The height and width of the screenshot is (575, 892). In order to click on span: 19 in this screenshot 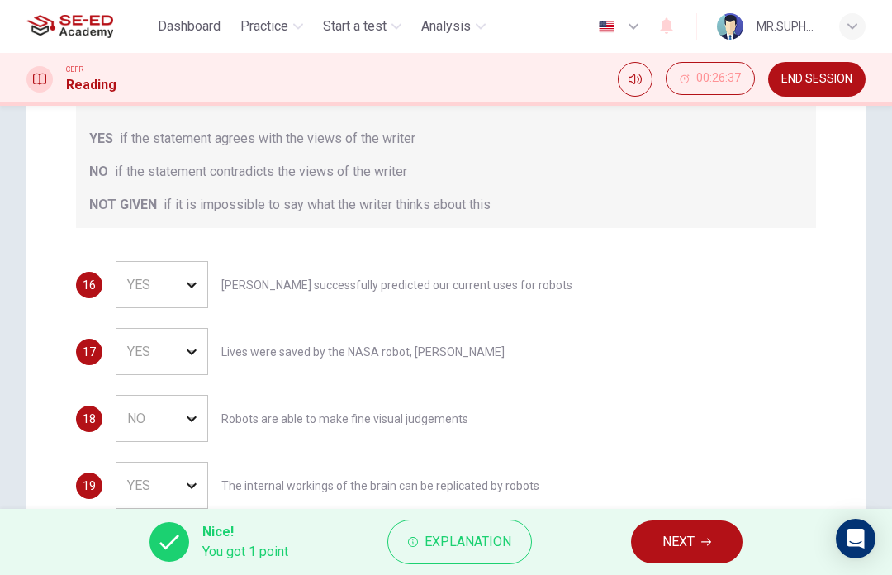, I will do `click(89, 486)`.